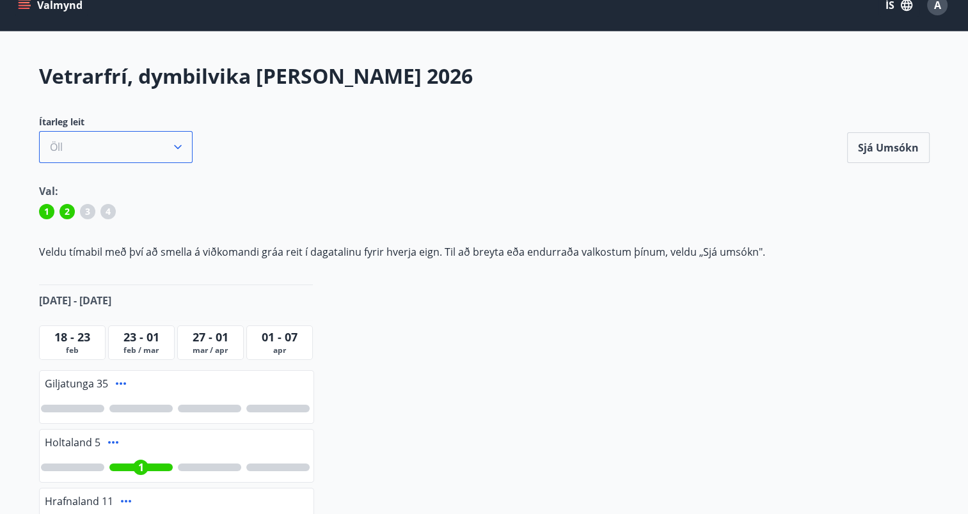 The width and height of the screenshot is (968, 514). What do you see at coordinates (72, 443) in the screenshot?
I see `span: Holtaland 5` at bounding box center [72, 443].